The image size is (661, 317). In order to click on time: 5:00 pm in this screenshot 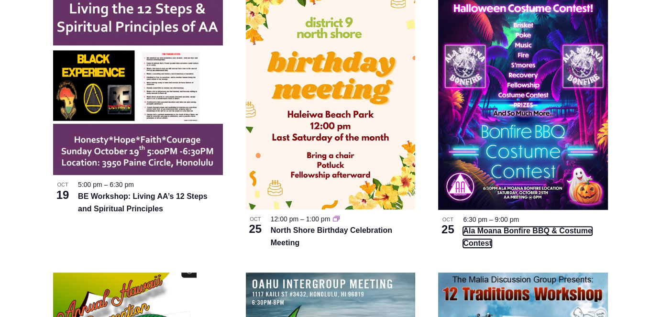, I will do `click(90, 185)`.